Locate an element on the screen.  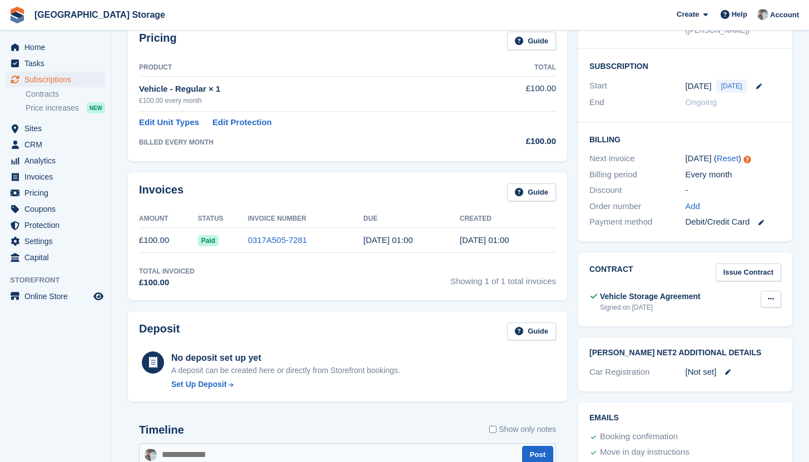
span: Tasks is located at coordinates (58, 63).